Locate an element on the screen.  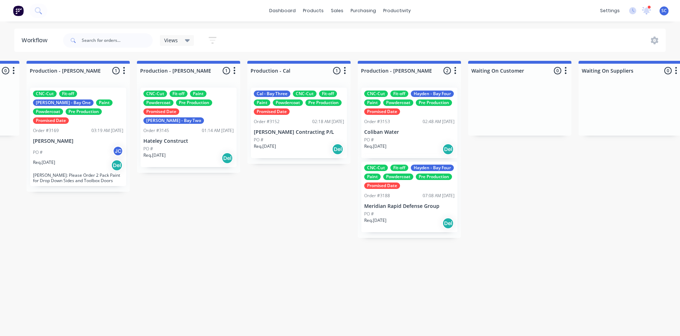
div: Order #3145 is located at coordinates (156, 131).